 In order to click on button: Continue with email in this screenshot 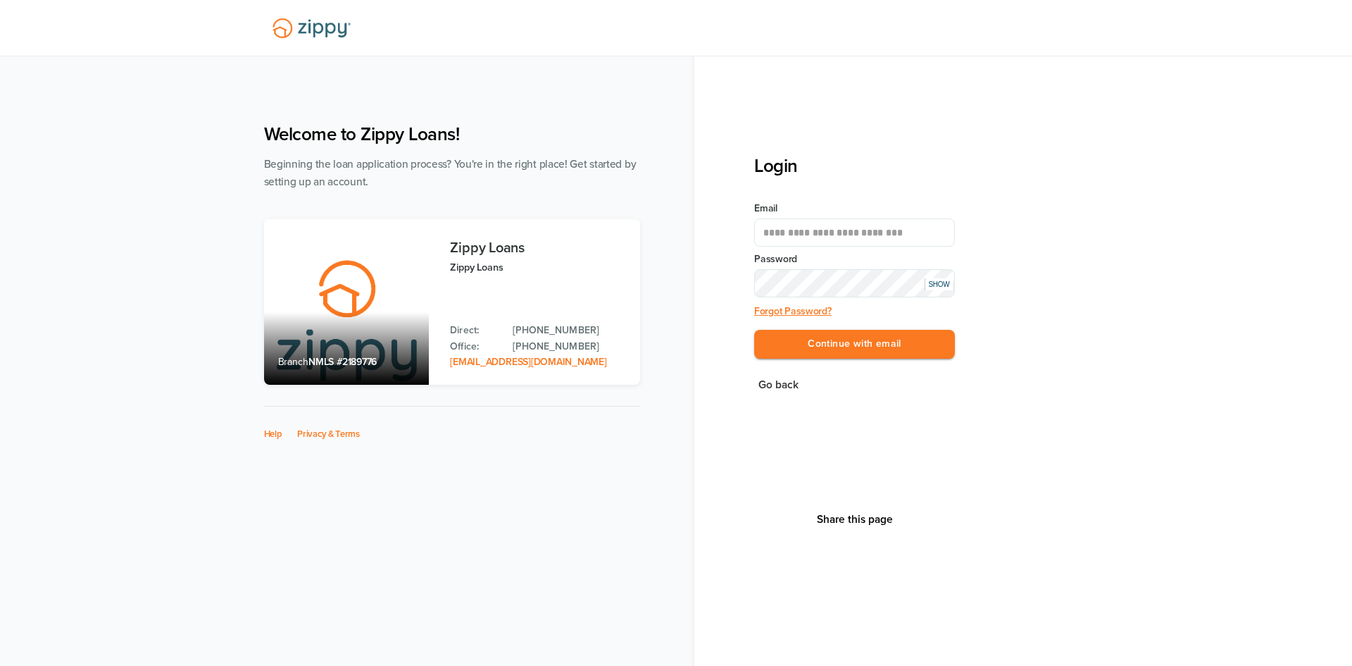, I will do `click(854, 344)`.